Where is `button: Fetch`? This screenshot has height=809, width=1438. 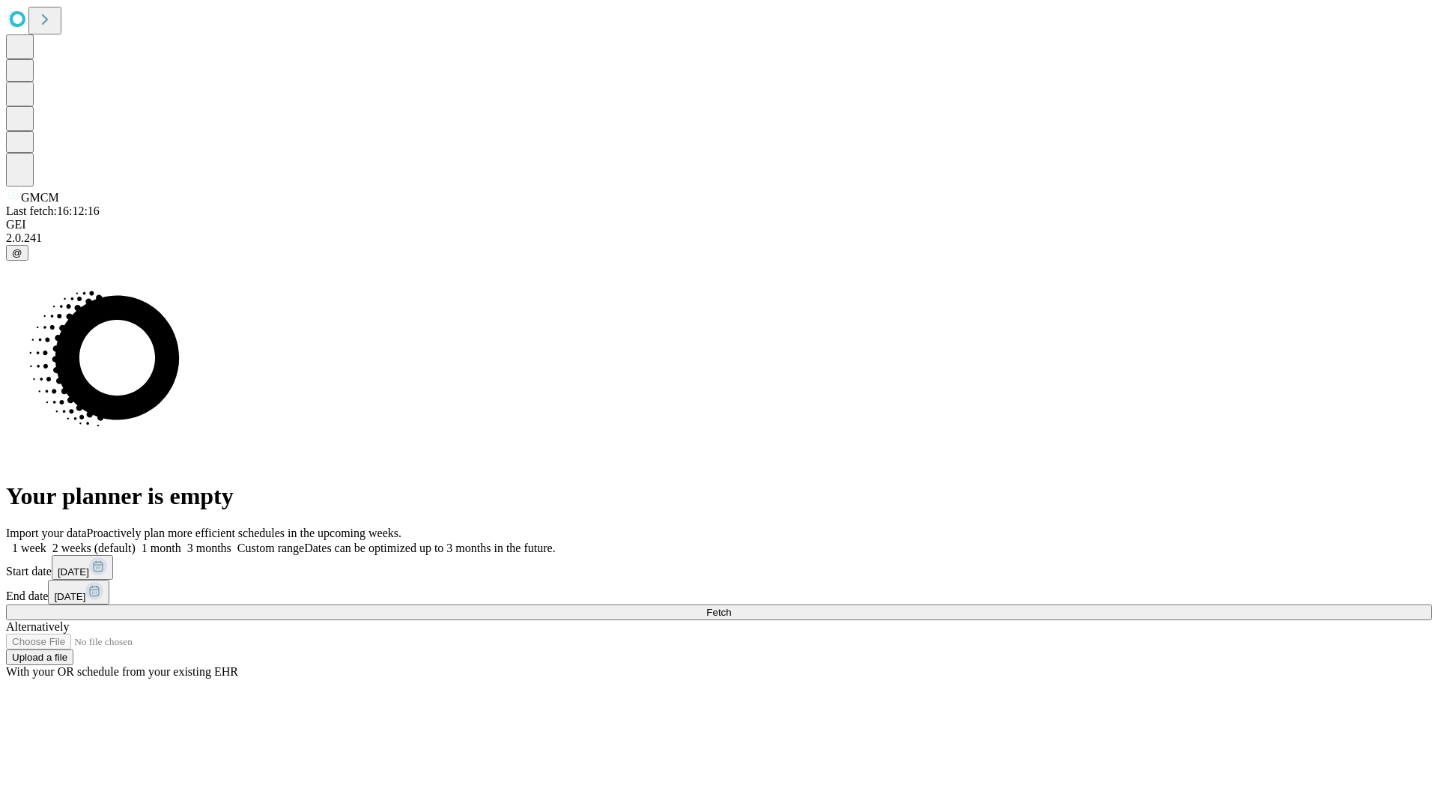
button: Fetch is located at coordinates (719, 612).